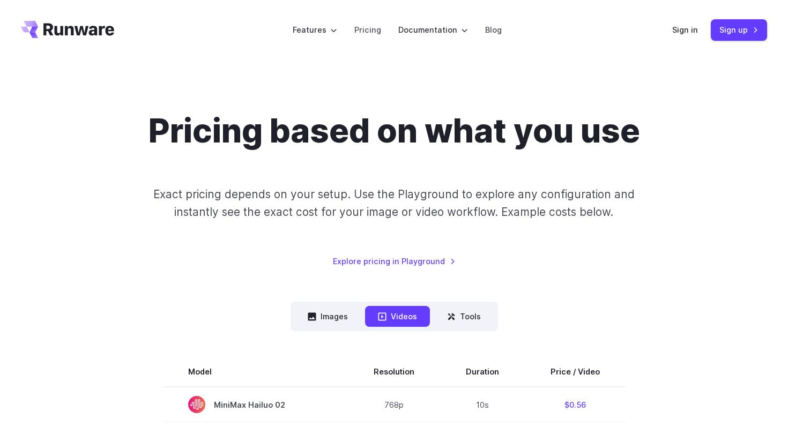  Describe the element at coordinates (464, 316) in the screenshot. I see `button: Tools` at that location.